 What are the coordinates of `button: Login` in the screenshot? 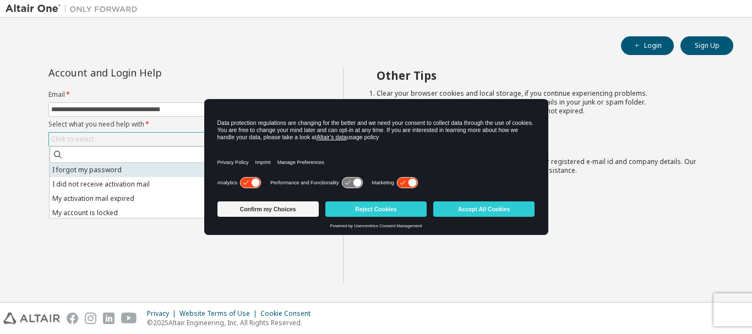 It's located at (647, 46).